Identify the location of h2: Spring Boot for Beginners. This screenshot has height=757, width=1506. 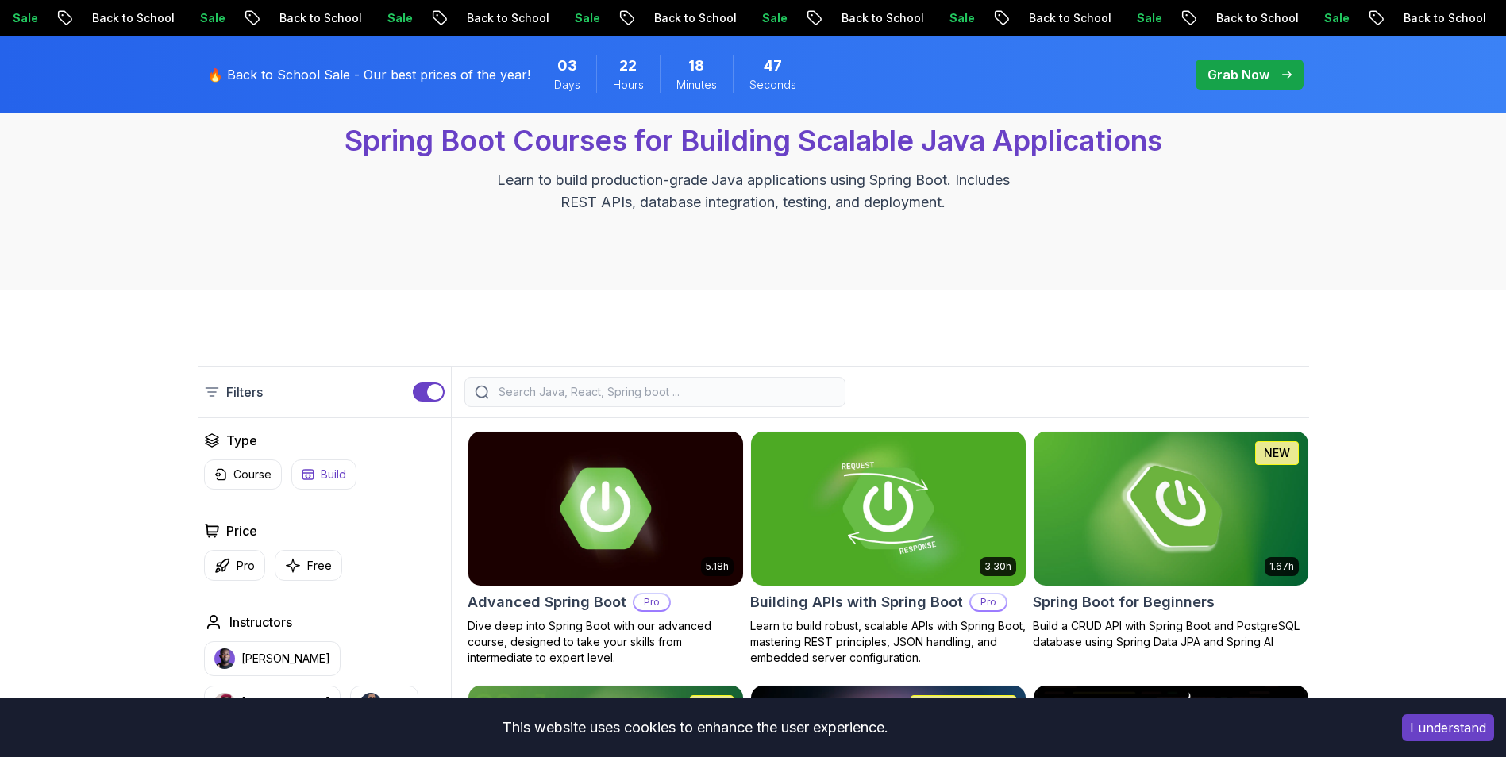
(1123, 603).